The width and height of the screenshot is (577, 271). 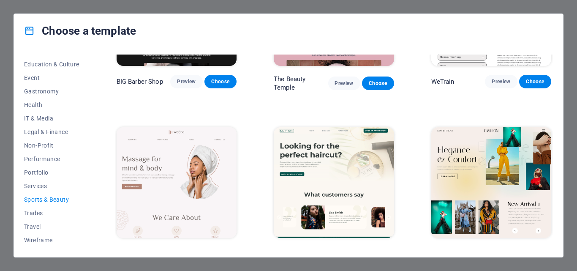 What do you see at coordinates (52, 213) in the screenshot?
I see `span: Trades` at bounding box center [52, 213].